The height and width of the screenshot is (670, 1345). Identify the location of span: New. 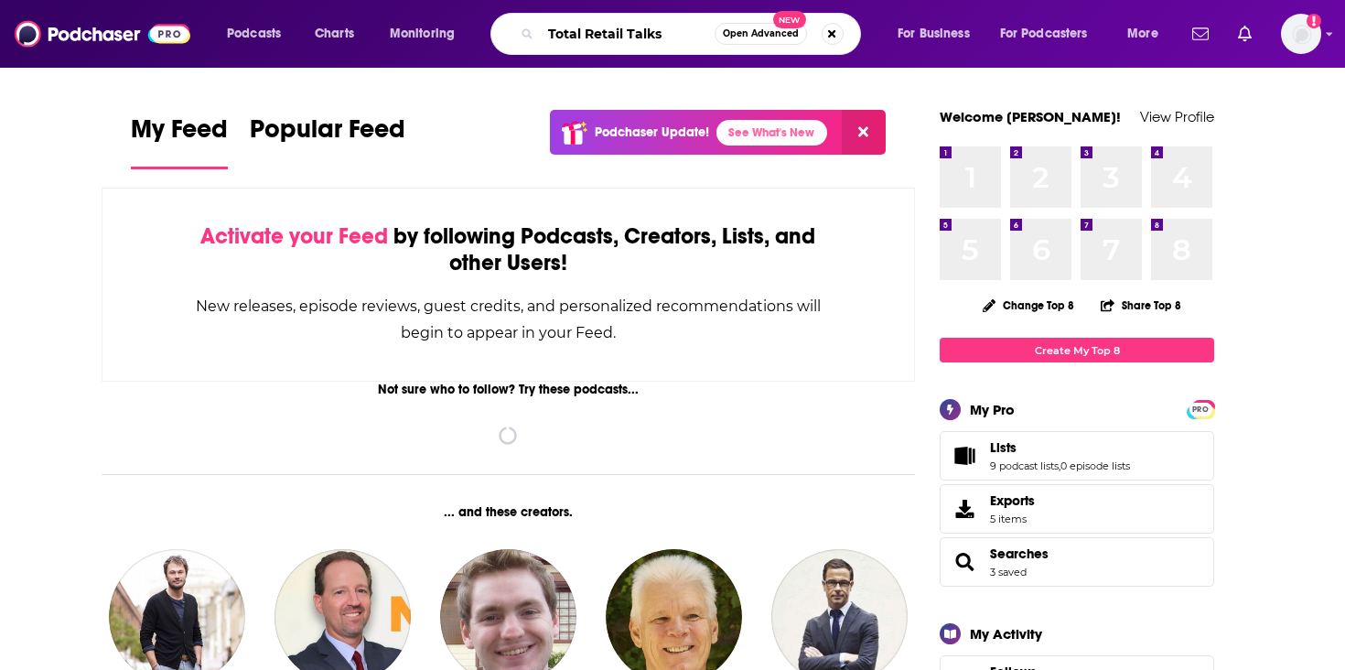
(789, 19).